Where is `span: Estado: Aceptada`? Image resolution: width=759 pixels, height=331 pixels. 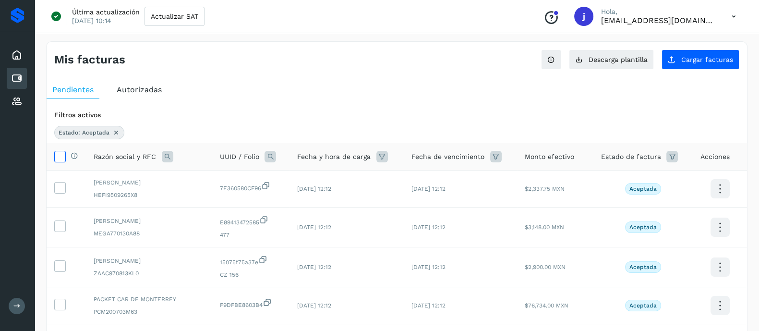
span: Estado: Aceptada is located at coordinates (84, 132).